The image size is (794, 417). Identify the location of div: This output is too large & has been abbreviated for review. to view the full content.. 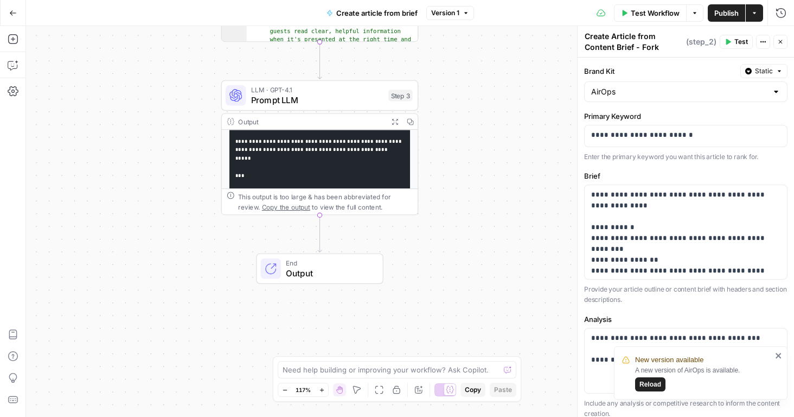
(325, 202).